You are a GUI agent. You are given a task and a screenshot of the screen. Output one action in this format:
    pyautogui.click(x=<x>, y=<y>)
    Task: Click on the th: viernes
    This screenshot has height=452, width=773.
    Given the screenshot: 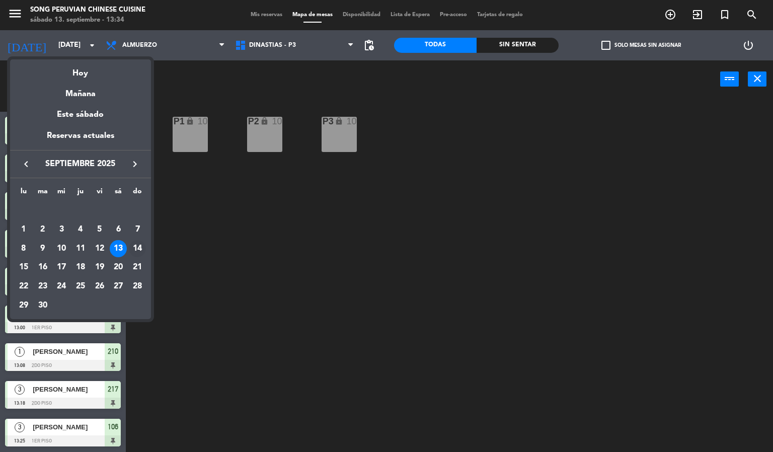 What is the action you would take?
    pyautogui.click(x=100, y=193)
    